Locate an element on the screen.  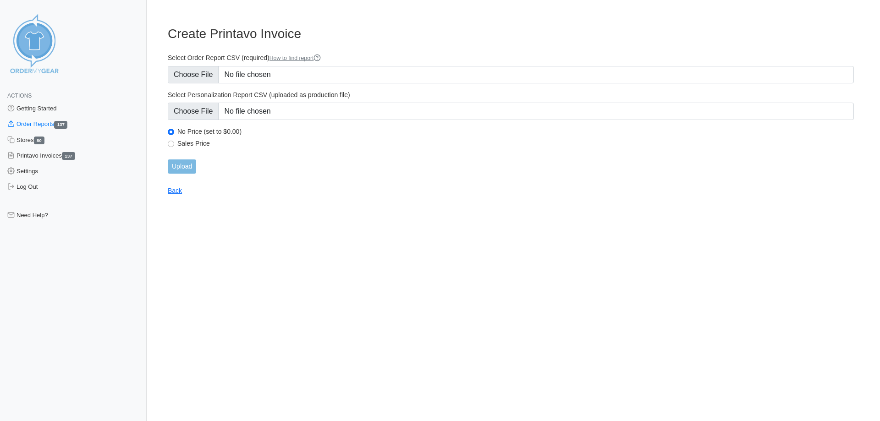
label: No Price (set to $0.00) is located at coordinates (516, 132).